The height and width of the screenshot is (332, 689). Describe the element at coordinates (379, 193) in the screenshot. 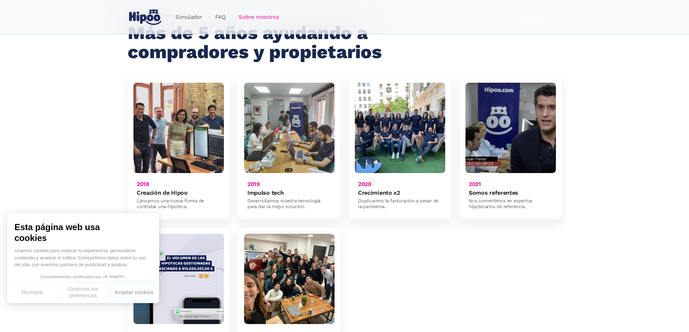

I see `h6: Crecimiento x2` at that location.